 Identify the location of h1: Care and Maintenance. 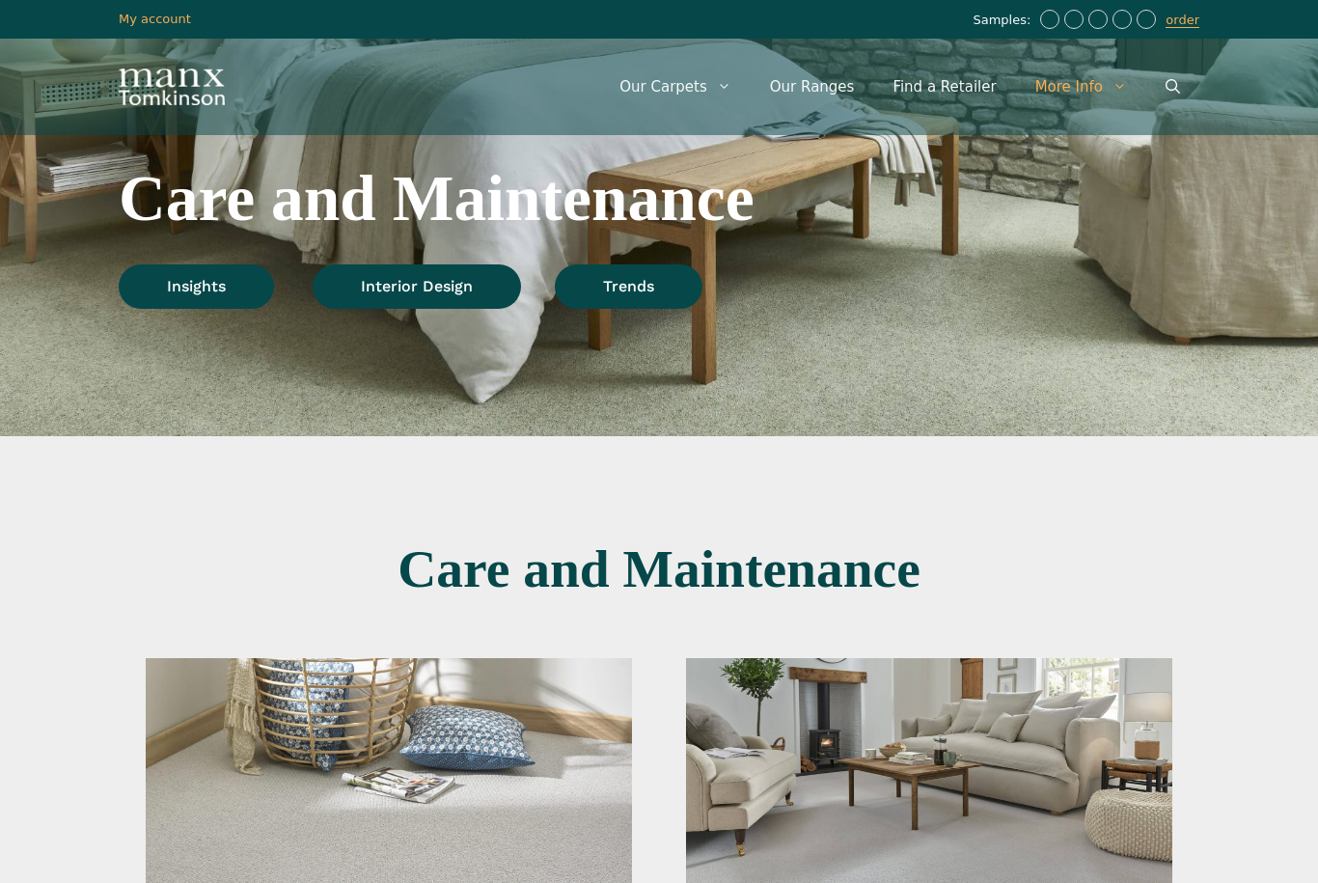
(659, 569).